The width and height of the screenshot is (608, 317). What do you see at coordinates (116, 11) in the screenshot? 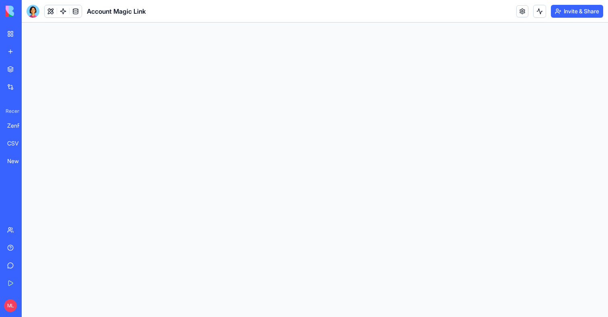
I see `span: Account Magic Link` at bounding box center [116, 11].